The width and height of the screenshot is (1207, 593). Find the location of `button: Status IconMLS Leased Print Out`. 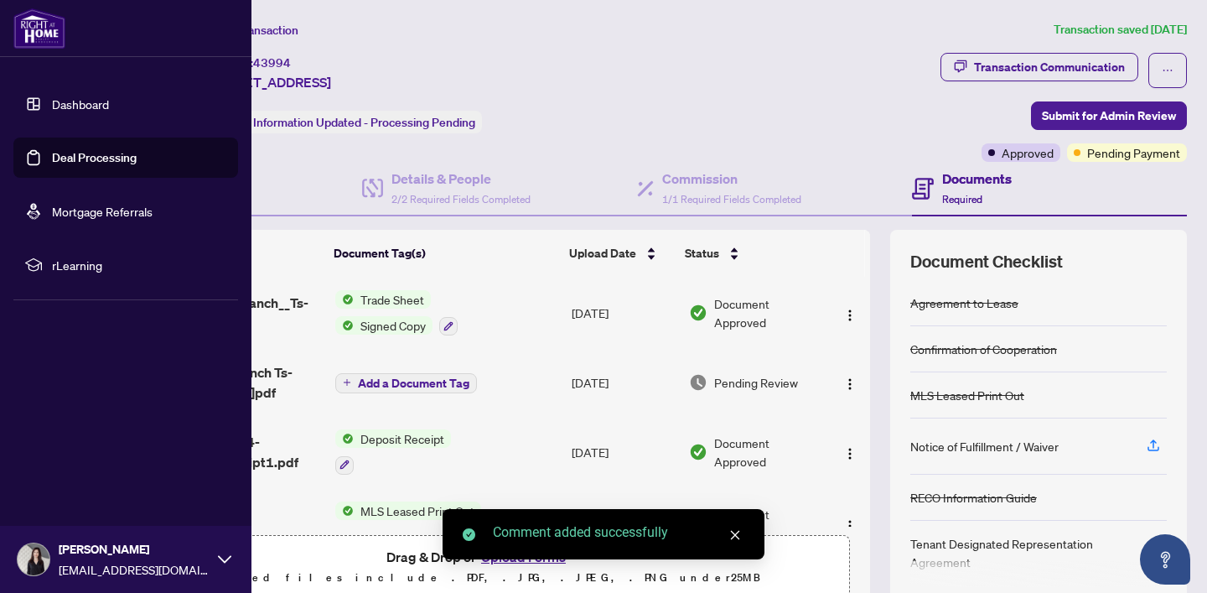

button: Status IconMLS Leased Print Out is located at coordinates (408, 524).